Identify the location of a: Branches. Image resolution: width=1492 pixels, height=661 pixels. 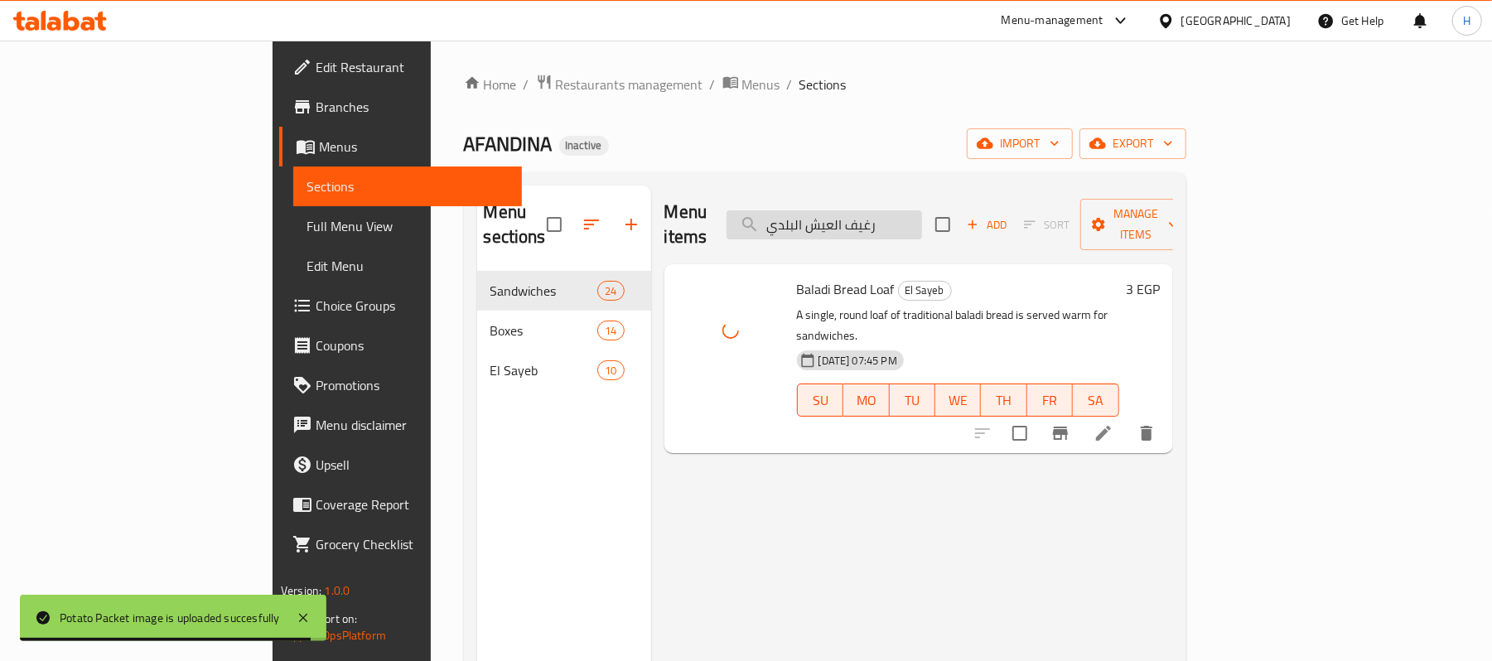
(400, 107).